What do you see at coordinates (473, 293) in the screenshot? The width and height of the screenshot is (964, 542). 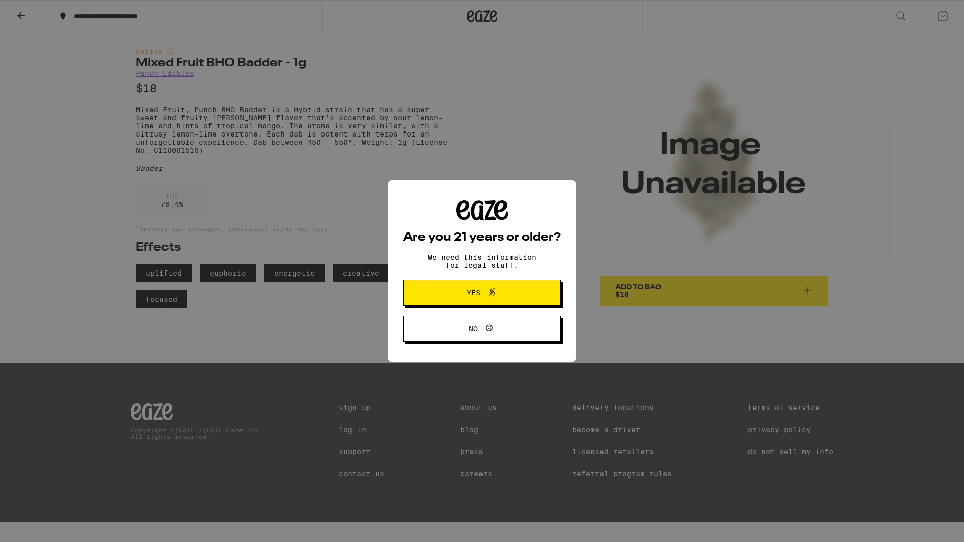 I see `span: Yes` at bounding box center [473, 293].